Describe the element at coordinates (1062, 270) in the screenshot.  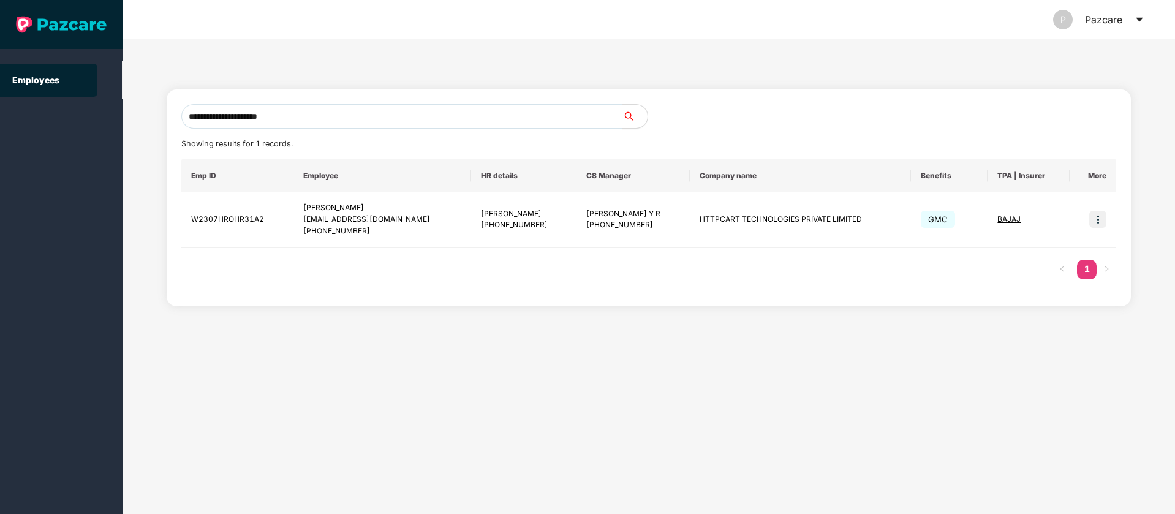
I see `li: Previous Page` at that location.